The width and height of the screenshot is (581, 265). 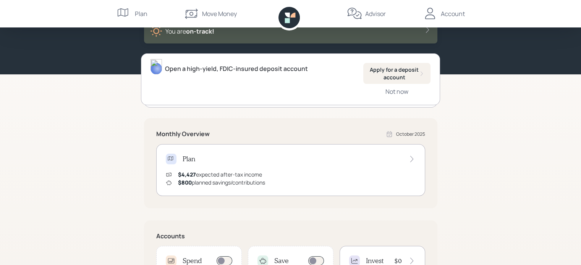 What do you see at coordinates (397, 73) in the screenshot?
I see `div: Apply for a deposit account` at bounding box center [397, 73].